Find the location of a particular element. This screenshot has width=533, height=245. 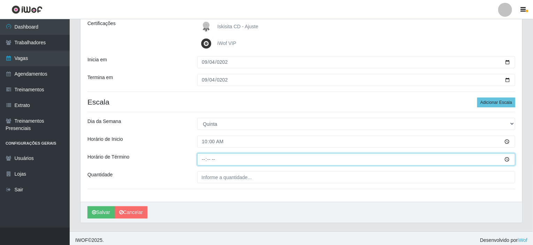

label: Certificações is located at coordinates (101, 23).